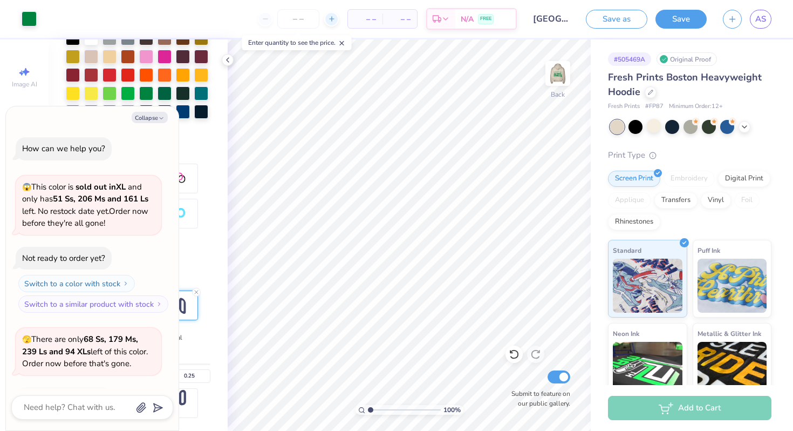 The height and width of the screenshot is (431, 793). What do you see at coordinates (467, 19) in the screenshot?
I see `span: N/A` at bounding box center [467, 19].